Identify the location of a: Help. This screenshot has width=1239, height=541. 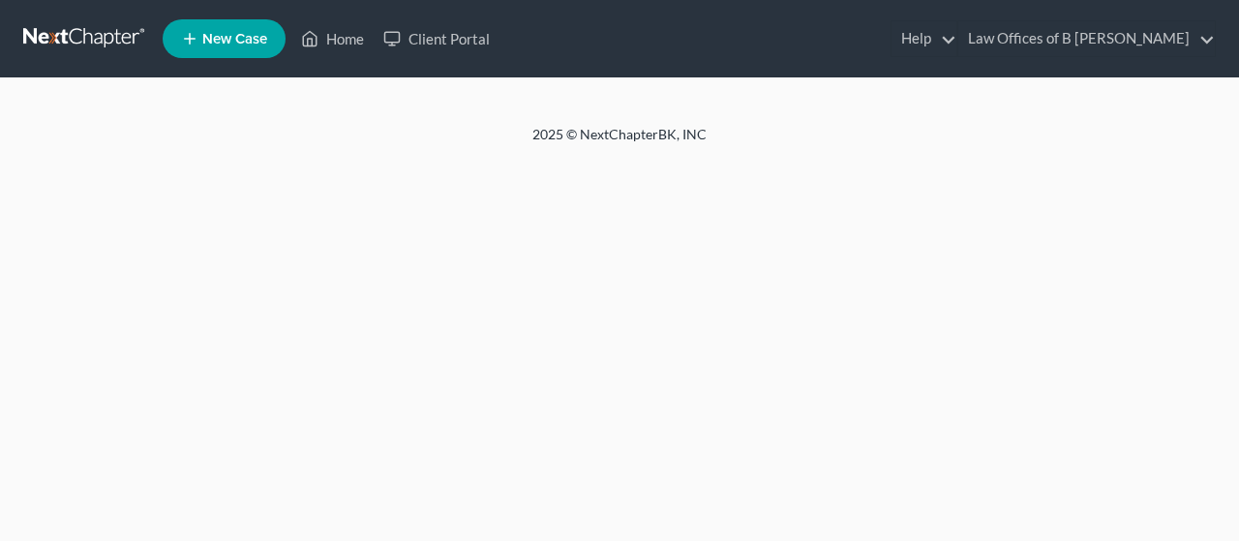
(923, 39).